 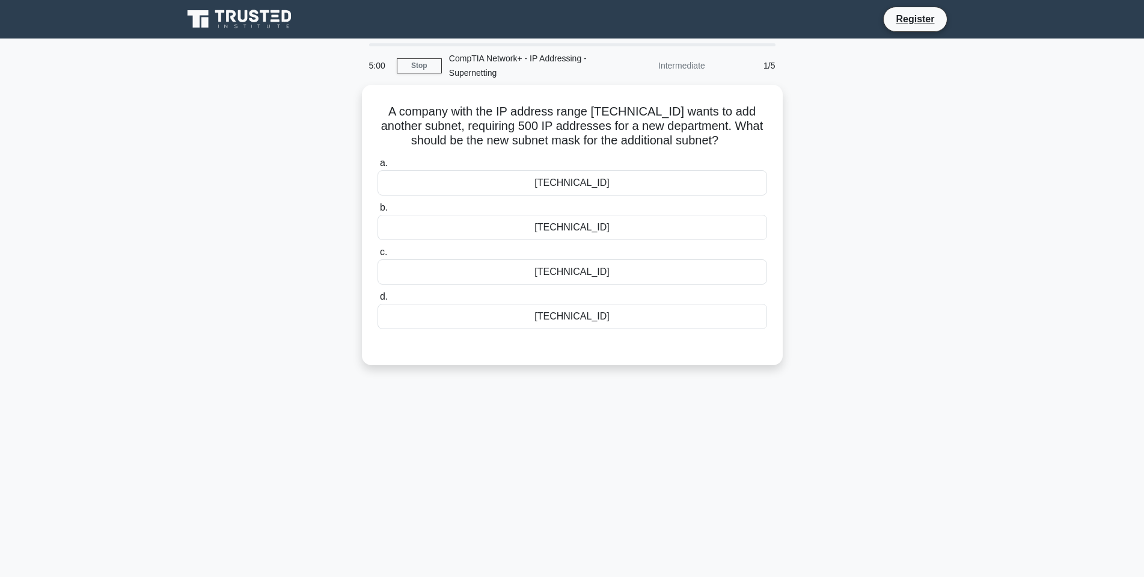 What do you see at coordinates (379, 66) in the screenshot?
I see `div: 5:00` at bounding box center [379, 66].